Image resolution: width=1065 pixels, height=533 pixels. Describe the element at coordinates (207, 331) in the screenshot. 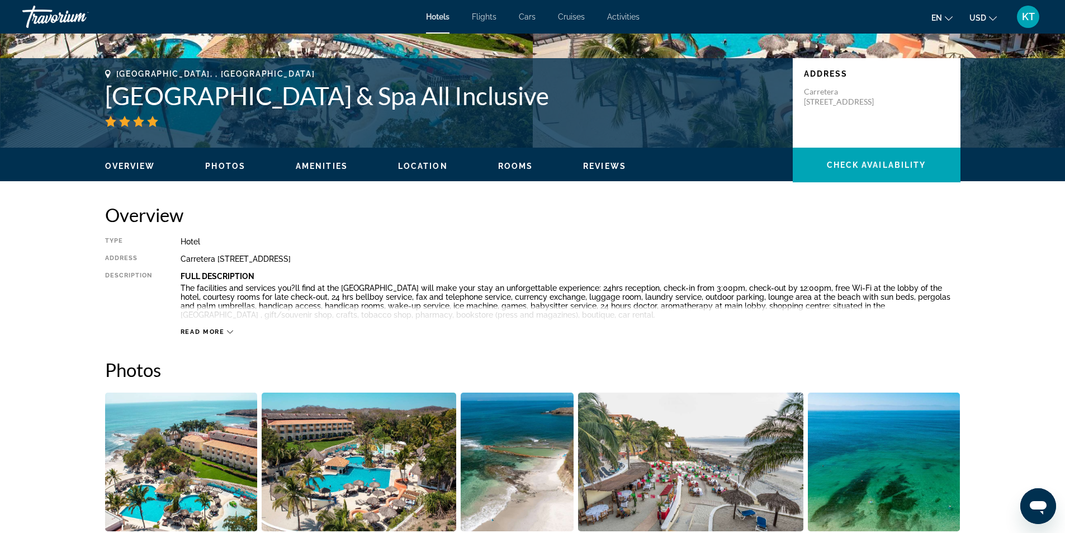

I see `button: Read more` at that location.